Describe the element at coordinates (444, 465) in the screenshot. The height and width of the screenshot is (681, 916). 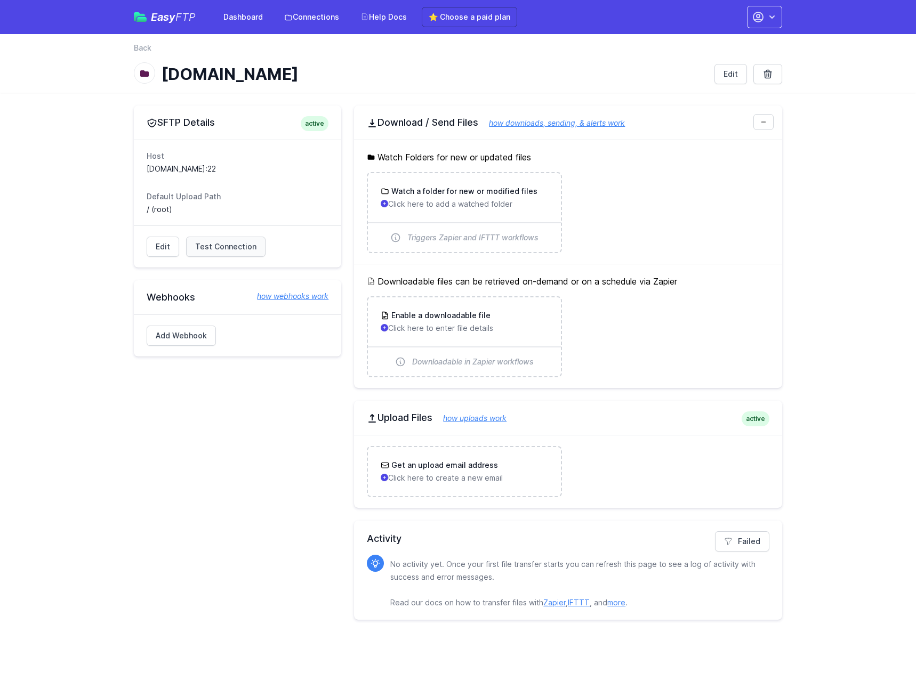
I see `h3: Get an upload email address` at that location.